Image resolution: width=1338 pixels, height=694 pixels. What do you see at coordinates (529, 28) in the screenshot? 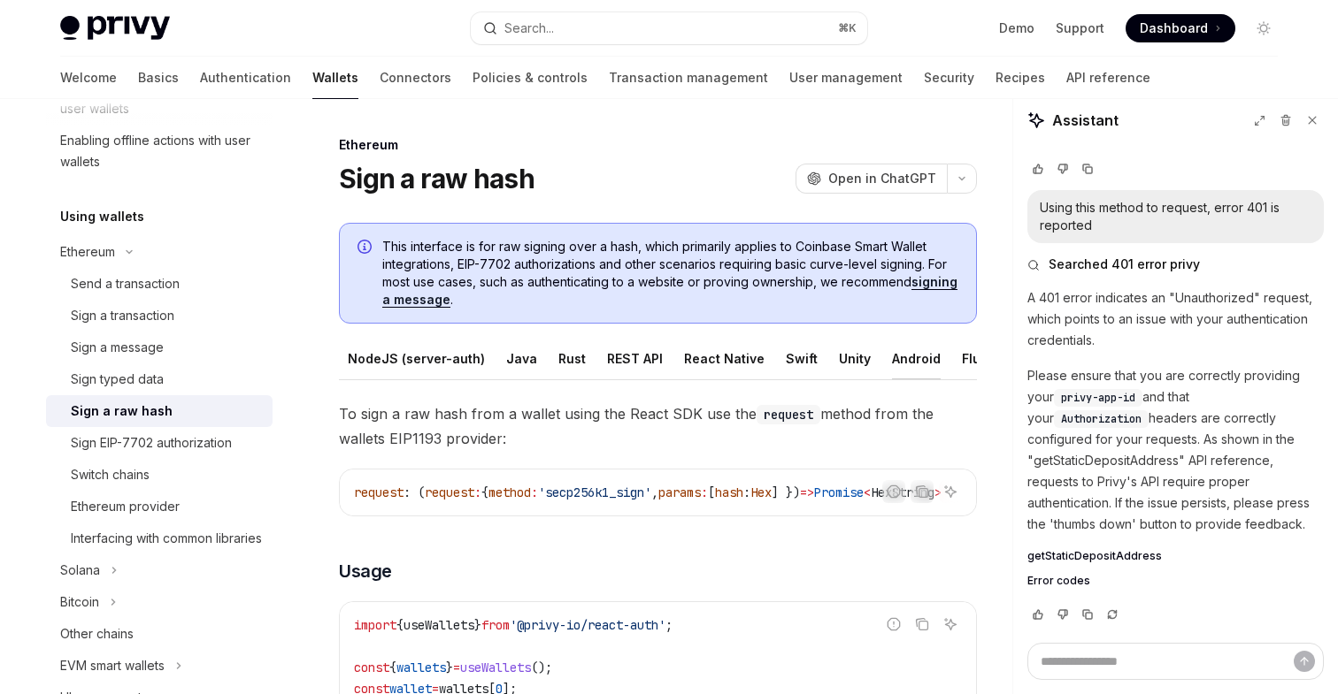
I see `div: Search...` at bounding box center [529, 28].